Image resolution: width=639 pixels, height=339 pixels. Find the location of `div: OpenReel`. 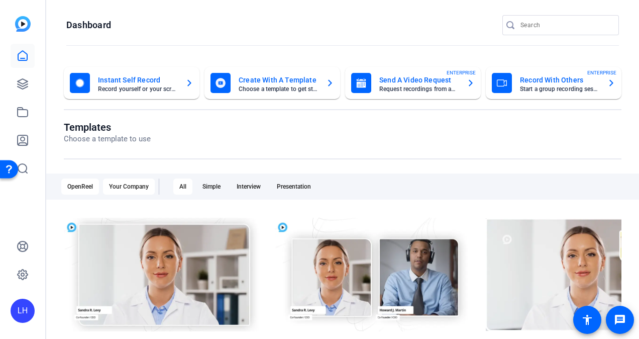

div: OpenReel is located at coordinates (80, 186).